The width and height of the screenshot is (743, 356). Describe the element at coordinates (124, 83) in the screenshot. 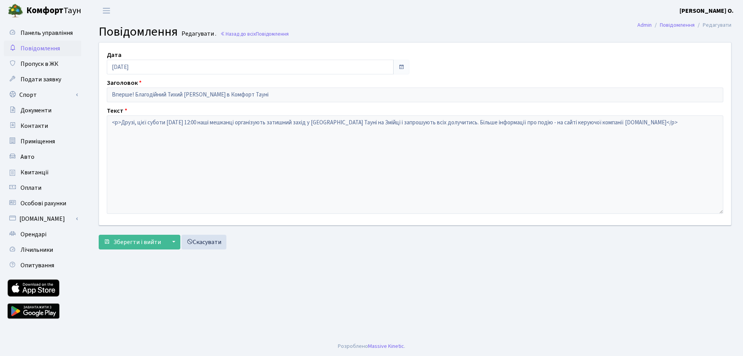

I see `label: Заголовок` at that location.